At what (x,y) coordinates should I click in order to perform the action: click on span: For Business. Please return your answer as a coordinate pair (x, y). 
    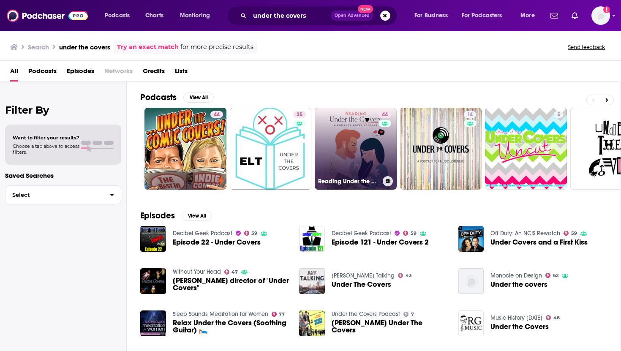
    Looking at the image, I should click on (431, 16).